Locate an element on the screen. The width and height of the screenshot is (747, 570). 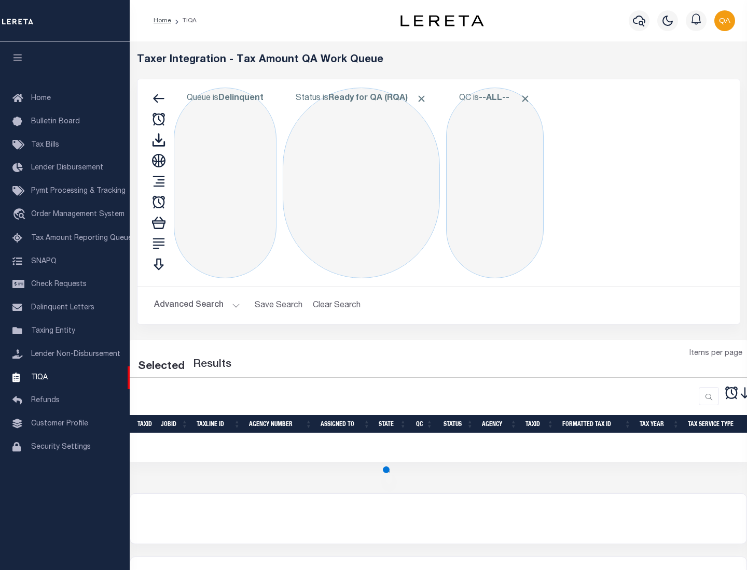
span: Lender Non-Disbursement is located at coordinates (76, 355).